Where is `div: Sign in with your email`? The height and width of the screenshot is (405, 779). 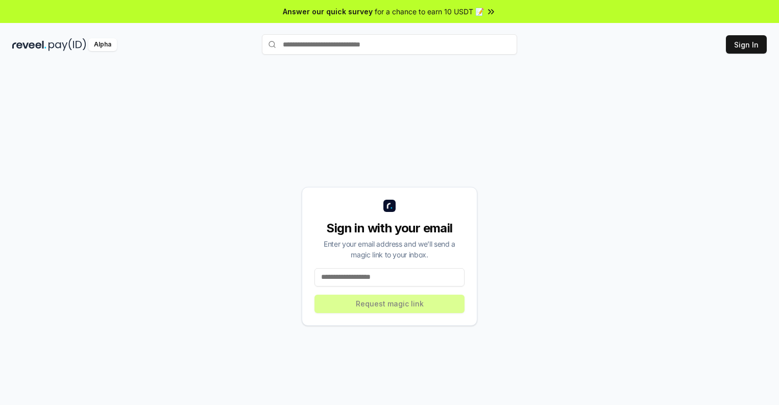 div: Sign in with your email is located at coordinates (389, 228).